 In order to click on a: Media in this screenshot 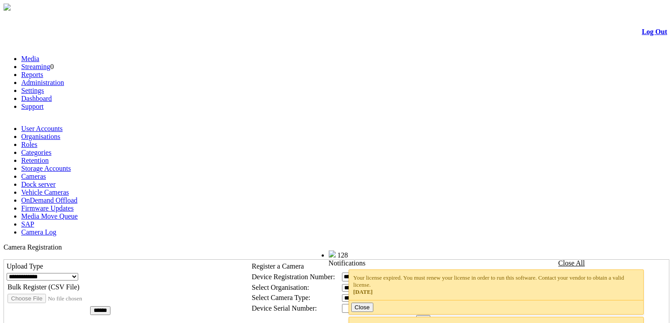, I will do `click(30, 58)`.